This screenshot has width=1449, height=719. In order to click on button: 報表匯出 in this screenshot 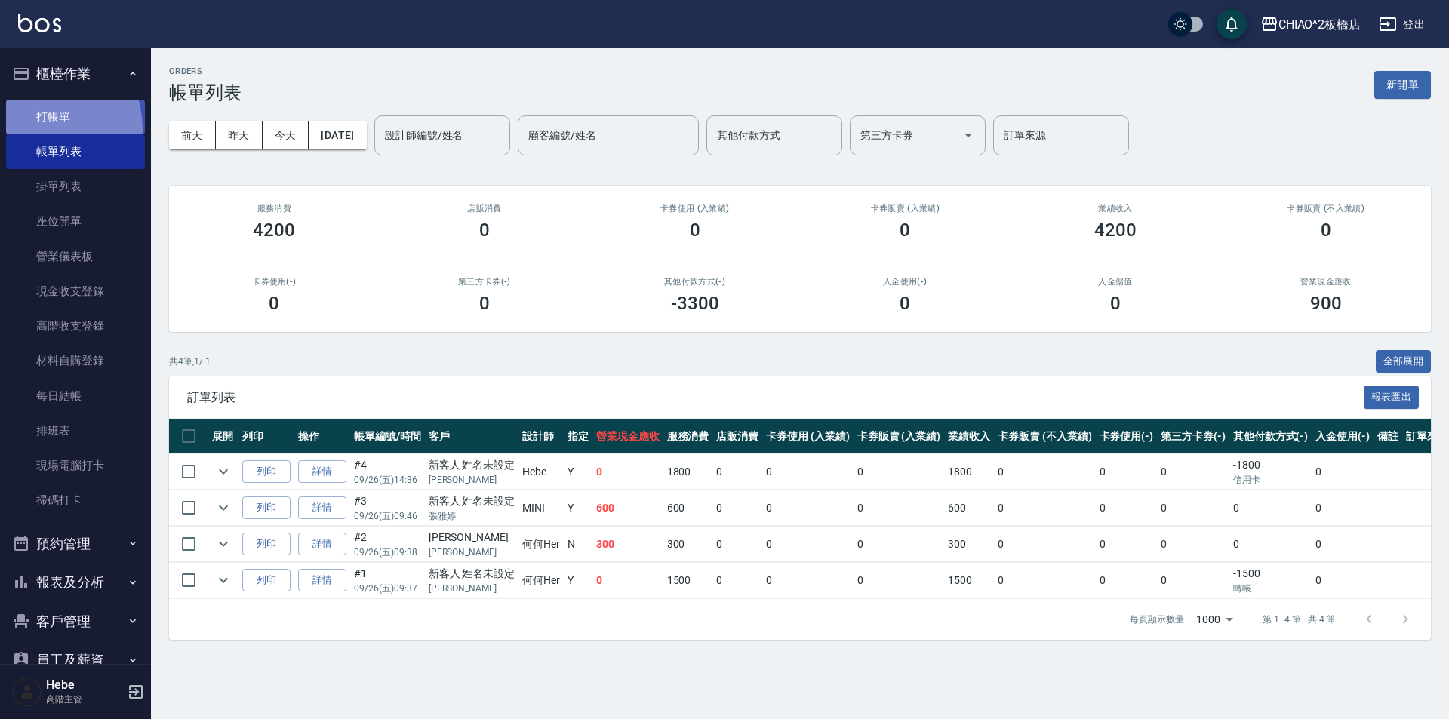, I will do `click(1392, 397)`.